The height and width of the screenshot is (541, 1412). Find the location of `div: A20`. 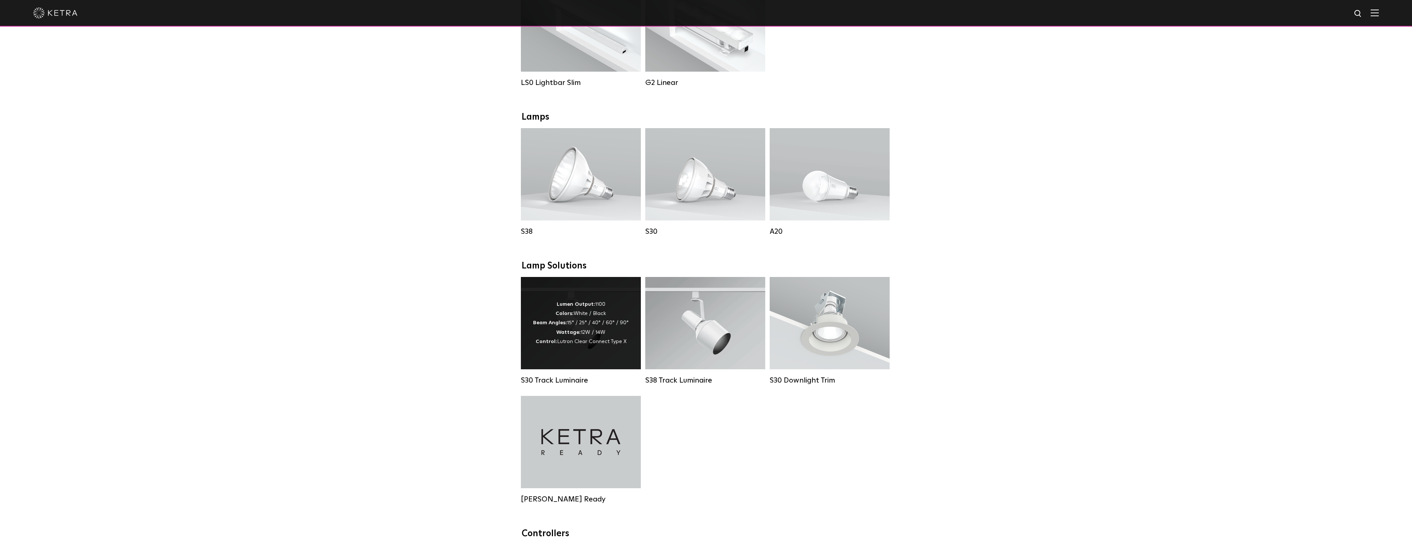

div: A20 is located at coordinates (829, 231).